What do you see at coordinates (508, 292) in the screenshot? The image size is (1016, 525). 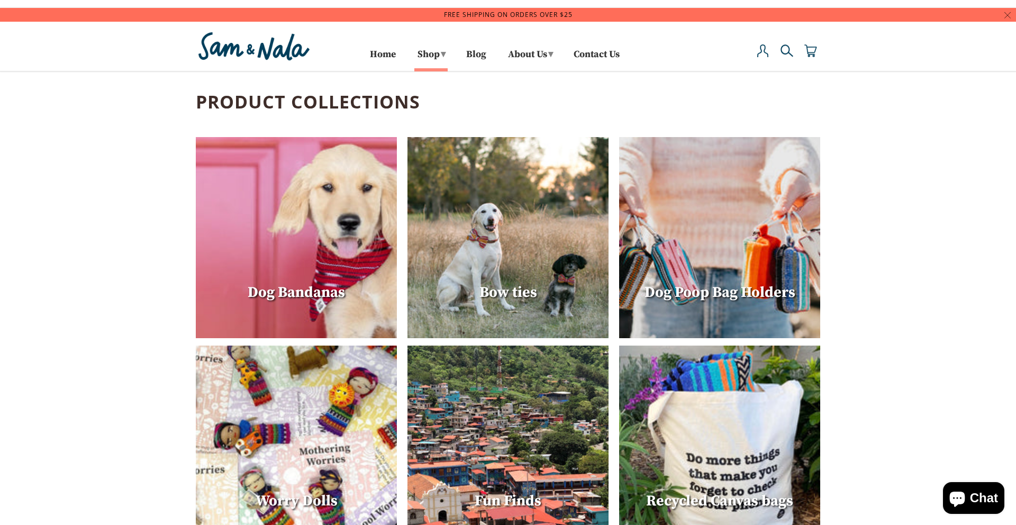 I see `span: Bow ties` at bounding box center [508, 292].